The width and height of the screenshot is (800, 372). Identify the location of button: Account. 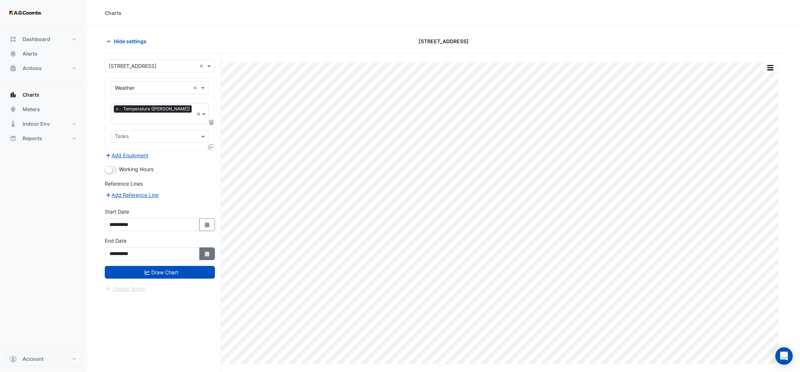
(44, 359).